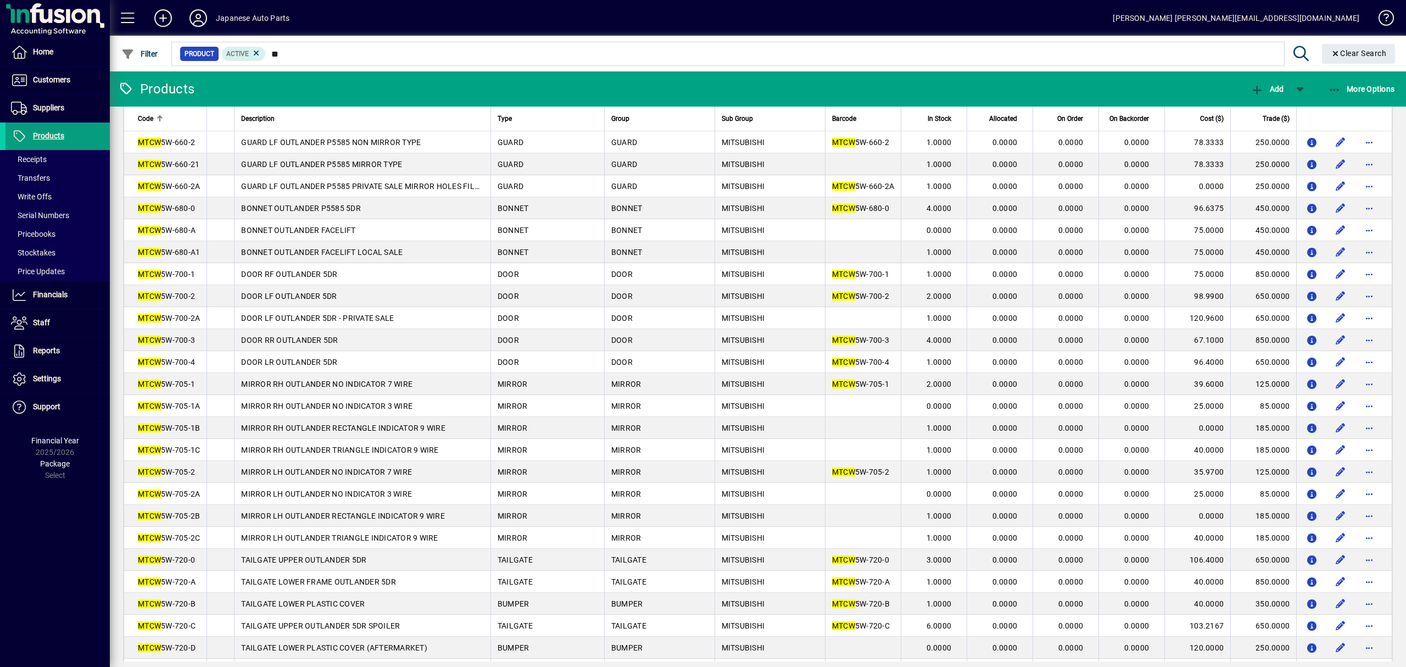 This screenshot has height=667, width=1406. What do you see at coordinates (58, 159) in the screenshot?
I see `a: Receipts` at bounding box center [58, 159].